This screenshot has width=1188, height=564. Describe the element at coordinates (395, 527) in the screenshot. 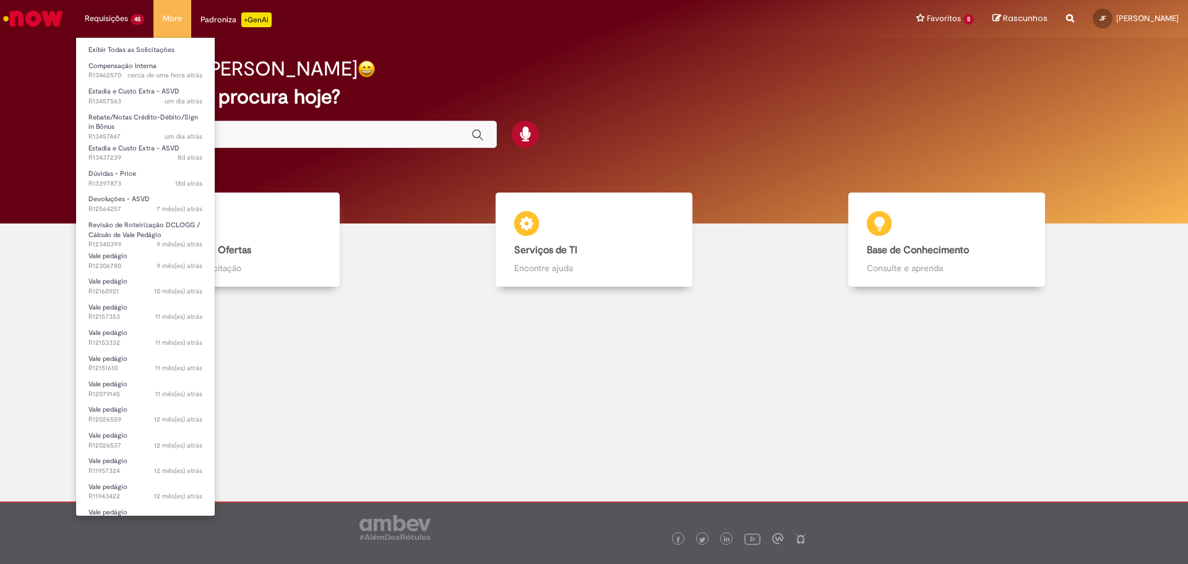

I see `img: logo_footer_ambev_rotulo_gray.png` at that location.